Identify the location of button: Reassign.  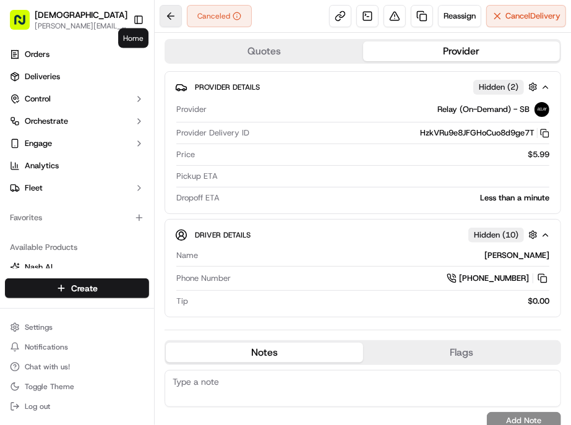
(459, 16).